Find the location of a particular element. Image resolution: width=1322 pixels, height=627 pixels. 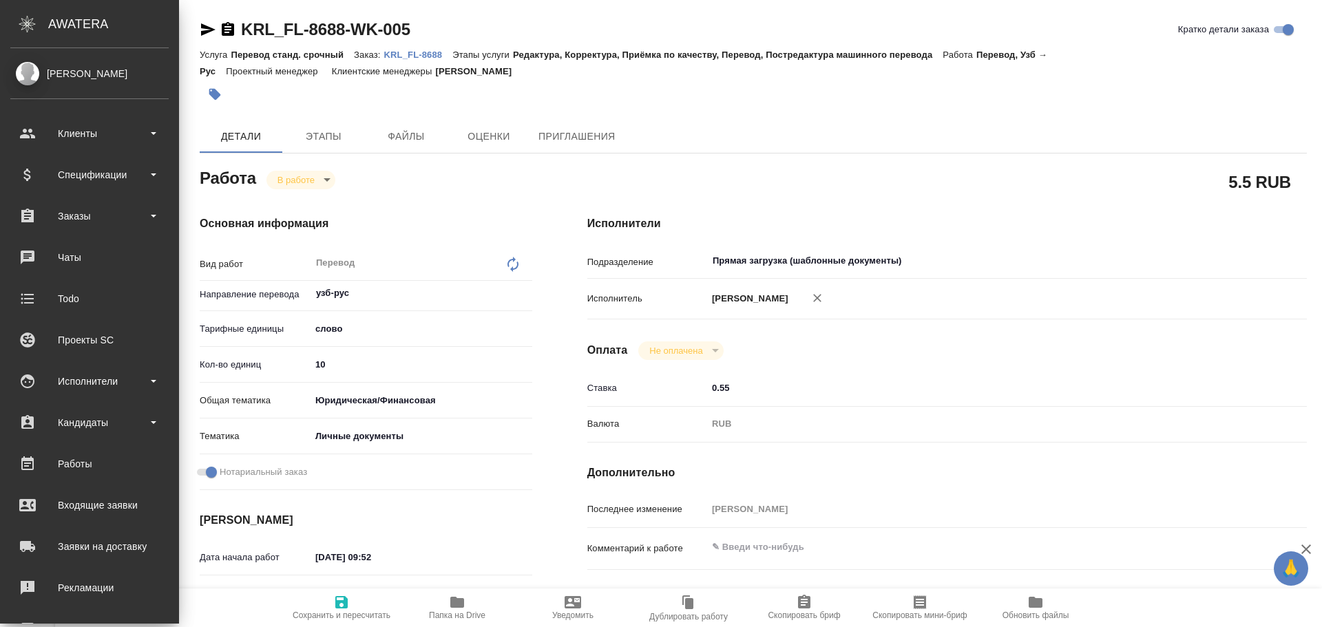

p: Дата начала работ is located at coordinates (255, 558).